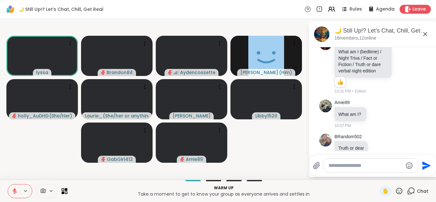  I want to click on span: 🌙 Still Up!? Let’s Chat, Chill, Get Real, so click(61, 9).